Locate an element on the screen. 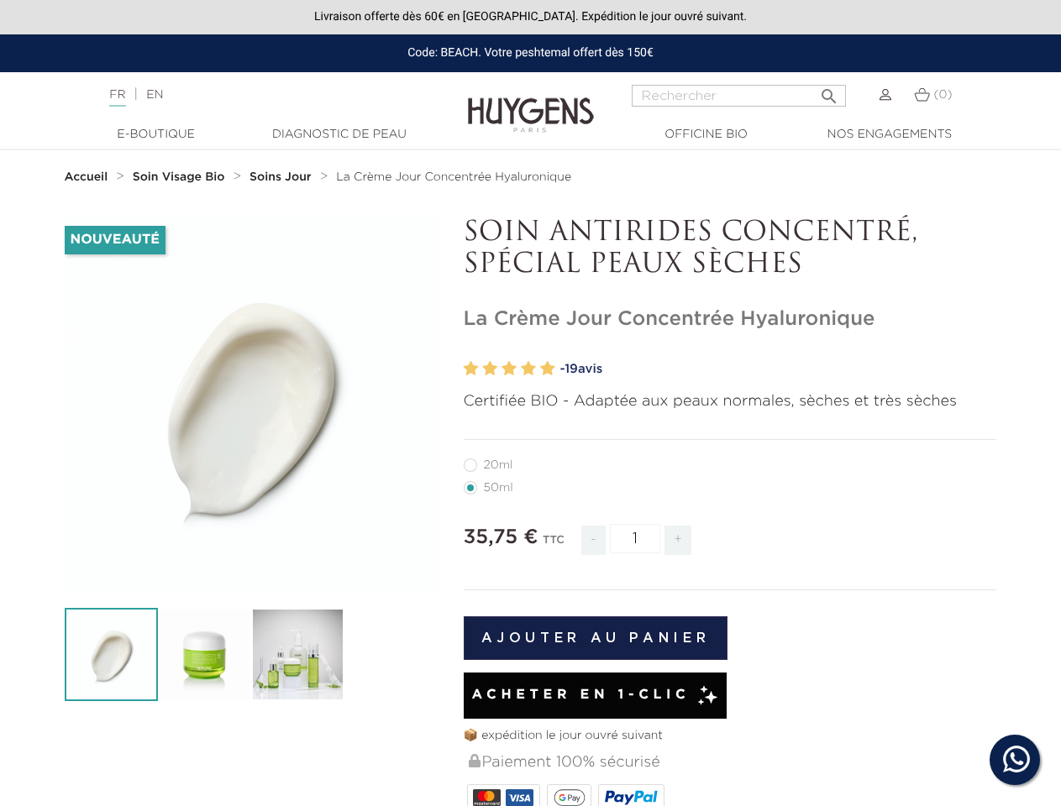  strong: Accueil is located at coordinates (87, 177).